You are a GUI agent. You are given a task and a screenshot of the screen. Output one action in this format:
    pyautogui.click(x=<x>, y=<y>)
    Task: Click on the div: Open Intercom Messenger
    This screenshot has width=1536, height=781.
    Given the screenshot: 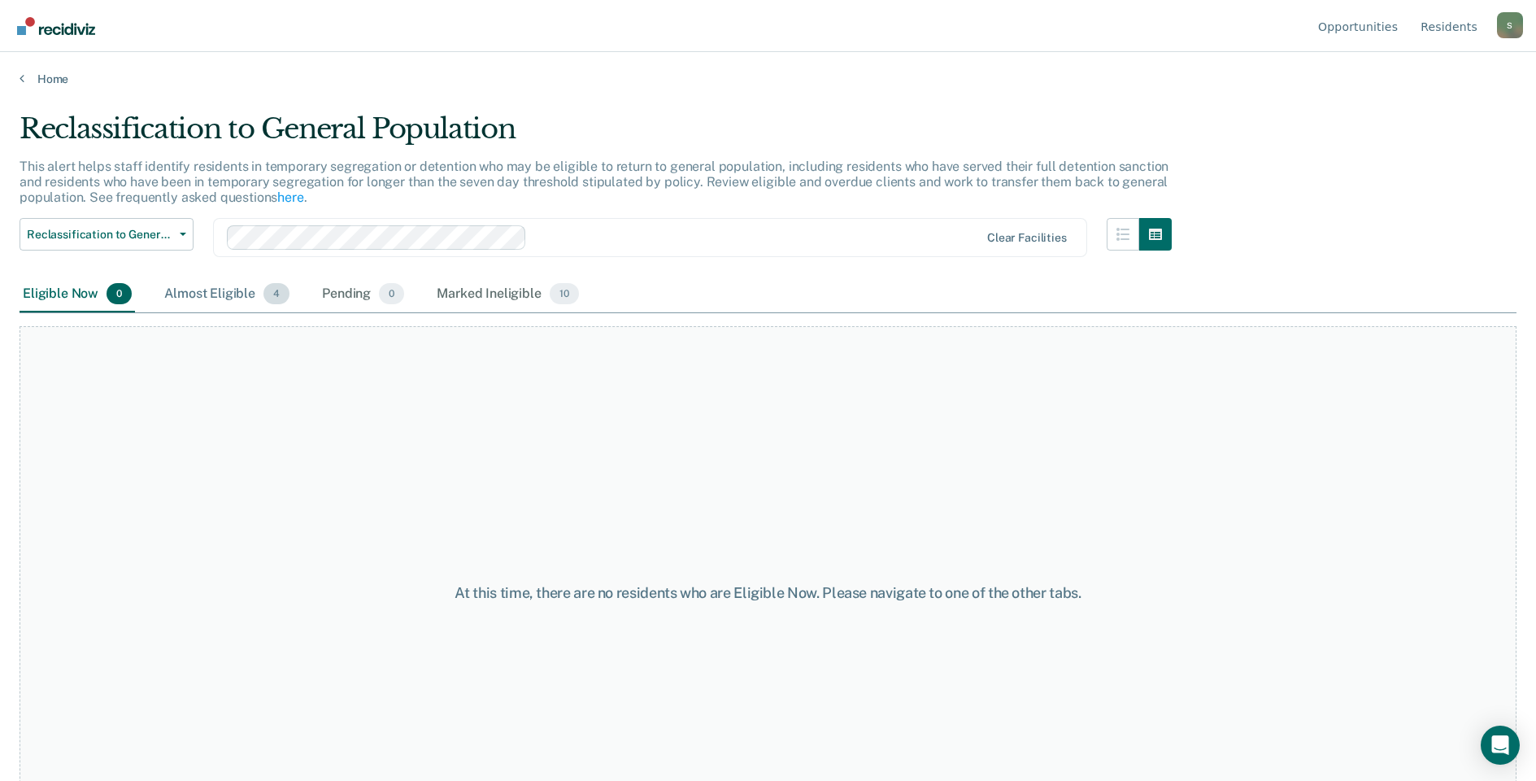 What is the action you would take?
    pyautogui.click(x=1500, y=745)
    